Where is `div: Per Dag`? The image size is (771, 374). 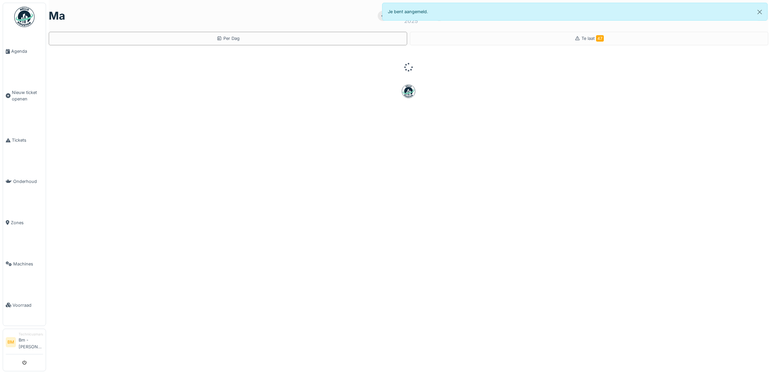 div: Per Dag is located at coordinates (228, 38).